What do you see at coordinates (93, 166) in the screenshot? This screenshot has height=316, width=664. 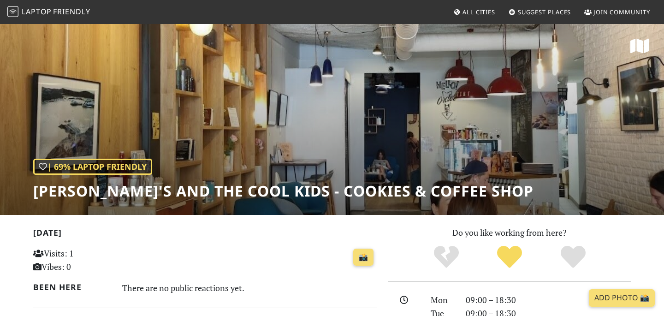 I see `div: | 69% Laptop Friendly` at bounding box center [93, 166].